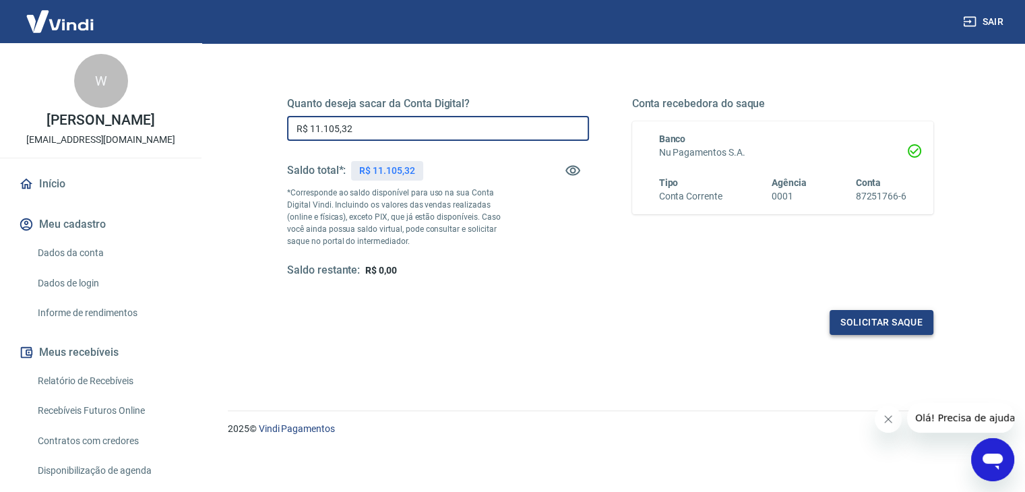 This screenshot has width=1025, height=492. I want to click on a: Contratos com credores, so click(108, 441).